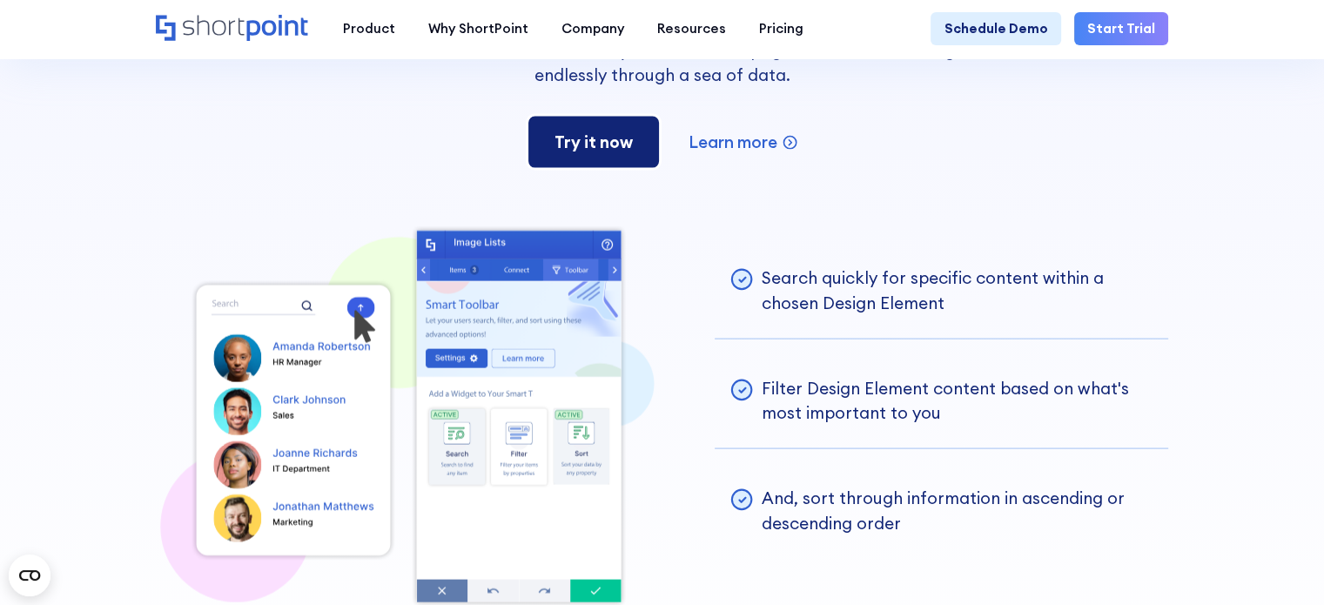  Describe the element at coordinates (781, 29) in the screenshot. I see `div: Pricing` at that location.